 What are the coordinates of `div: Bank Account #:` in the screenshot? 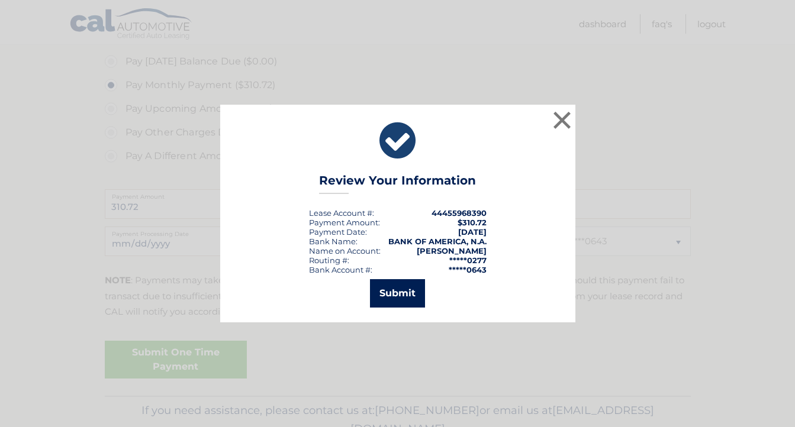 It's located at (340, 270).